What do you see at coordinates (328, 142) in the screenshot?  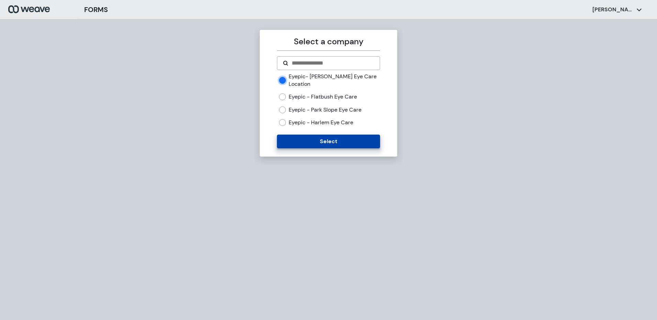 I see `button: Select` at bounding box center [328, 142].